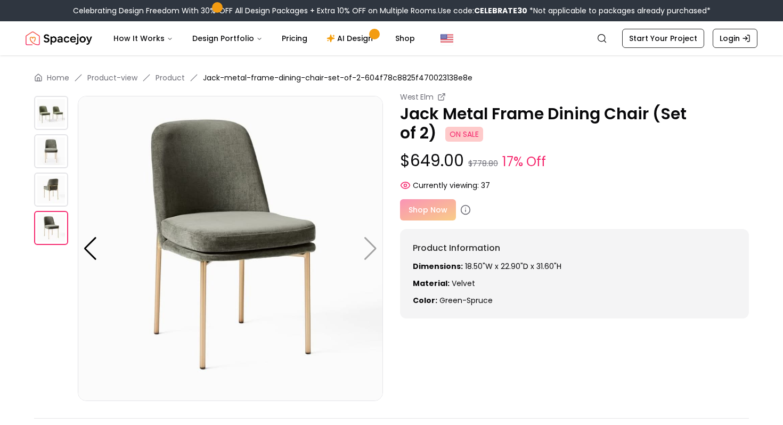  I want to click on span: 37, so click(485, 185).